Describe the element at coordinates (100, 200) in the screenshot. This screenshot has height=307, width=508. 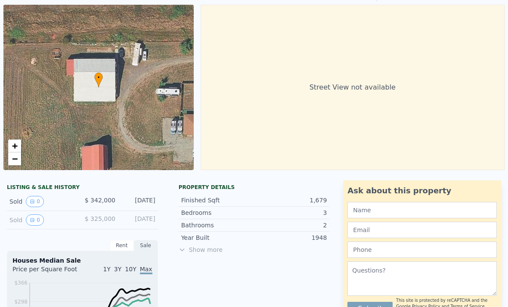
I see `span: $ 342,000` at that location.